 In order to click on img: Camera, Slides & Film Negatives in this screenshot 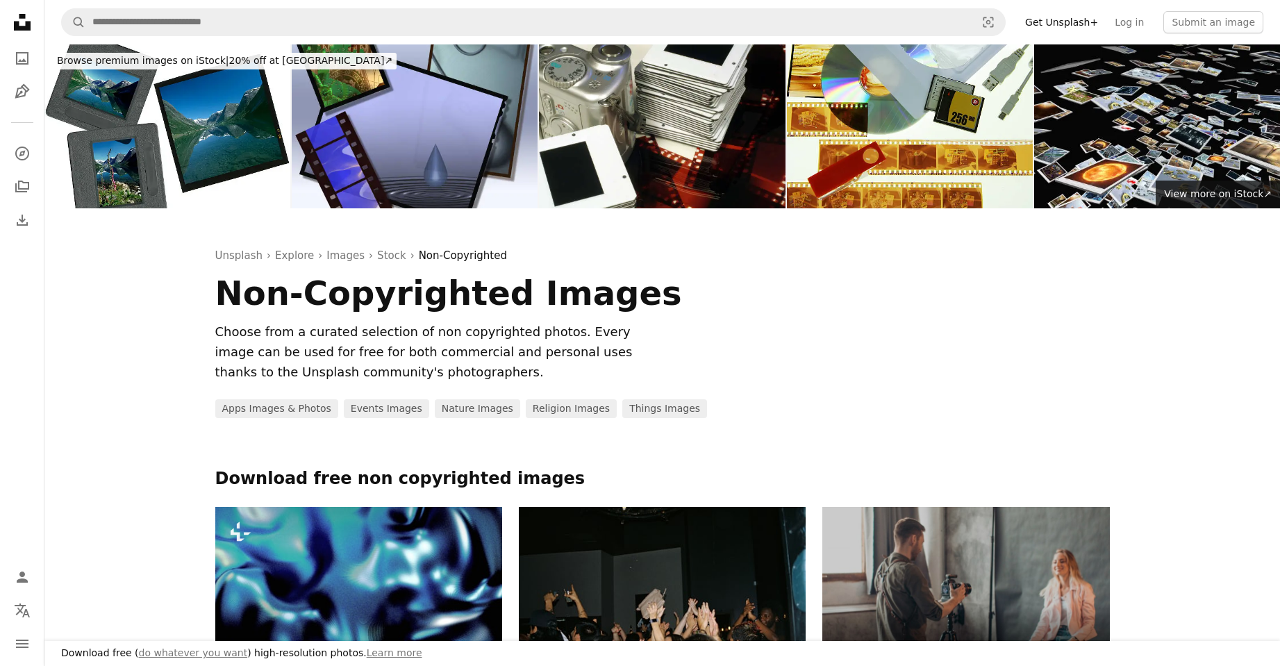, I will do `click(662, 126)`.